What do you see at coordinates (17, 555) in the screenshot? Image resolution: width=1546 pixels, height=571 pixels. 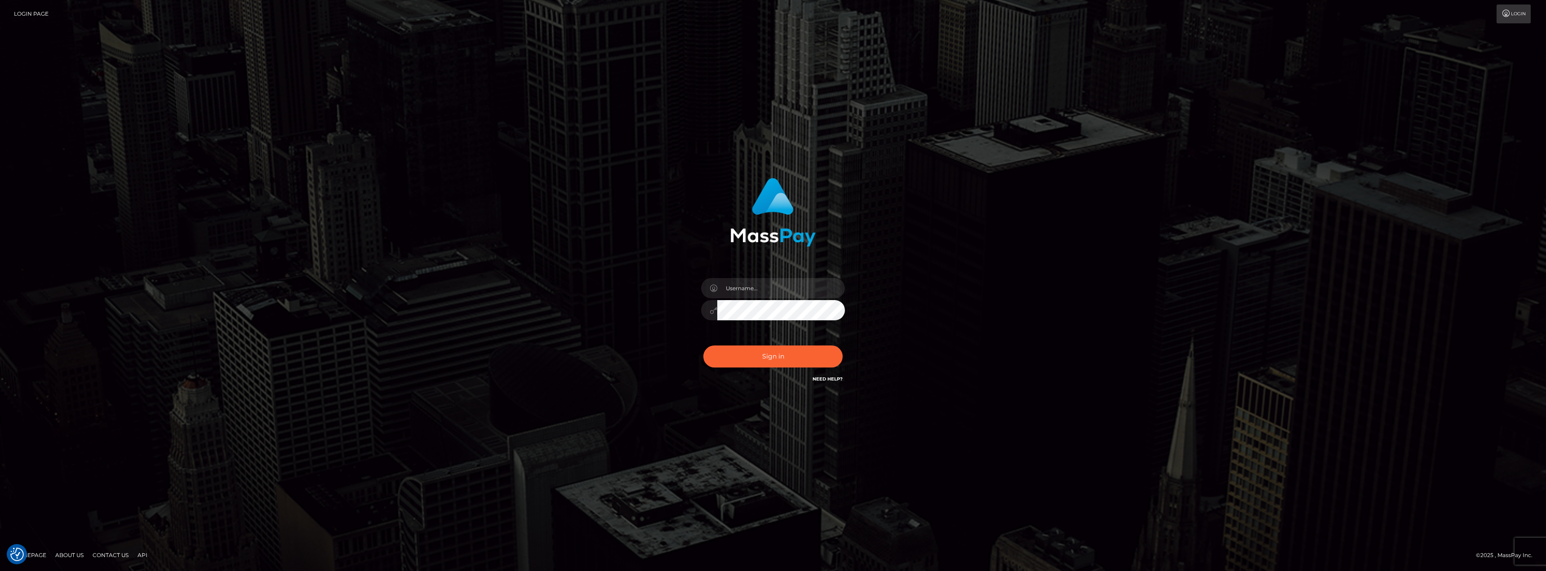 I see `img: Revisit consent button` at bounding box center [17, 555].